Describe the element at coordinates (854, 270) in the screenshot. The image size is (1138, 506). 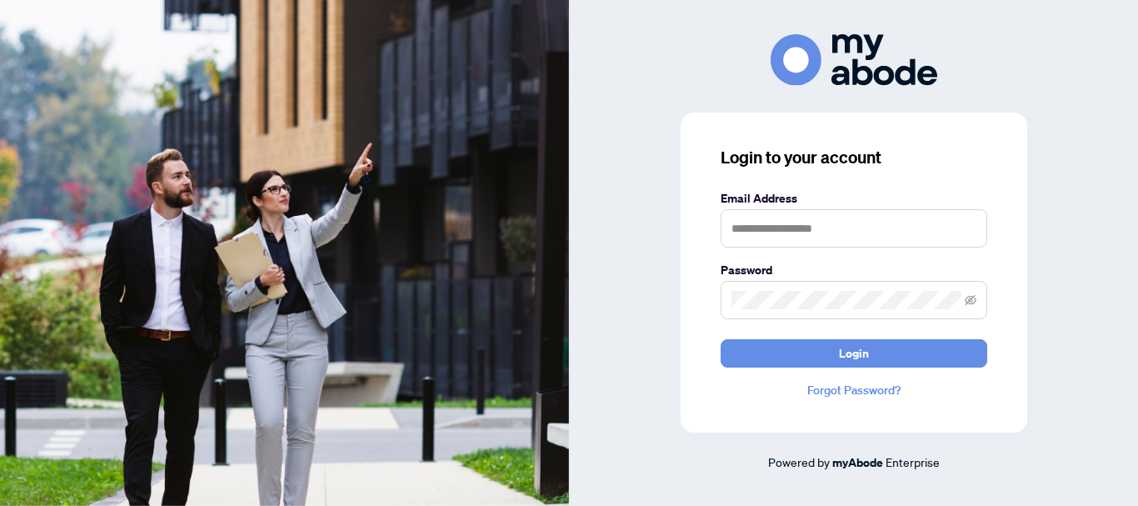
I see `label: Password` at that location.